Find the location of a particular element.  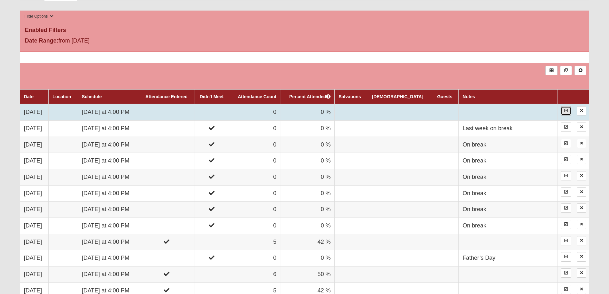

h4: Enabled Filters is located at coordinates (305, 30).